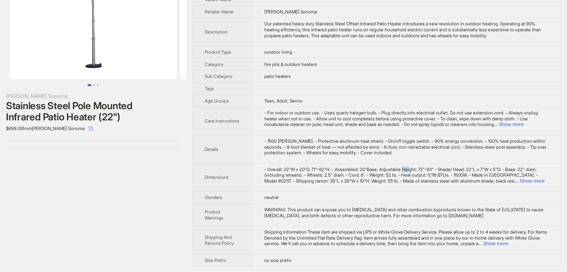 The width and height of the screenshot is (567, 272). I want to click on span: Description, so click(216, 32).